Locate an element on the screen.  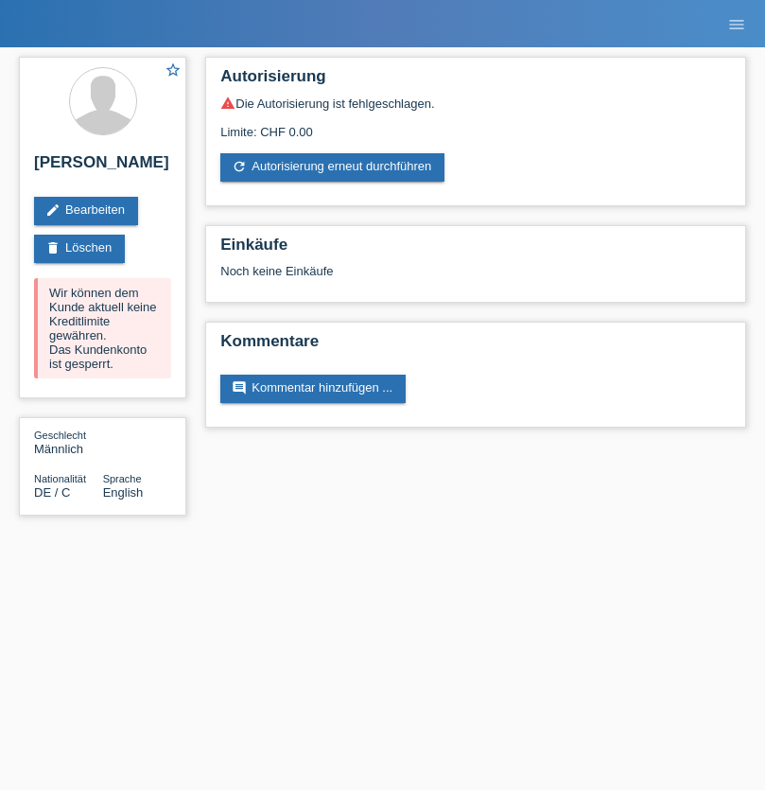
div: Limite: CHF 0.00 is located at coordinates (476, 125).